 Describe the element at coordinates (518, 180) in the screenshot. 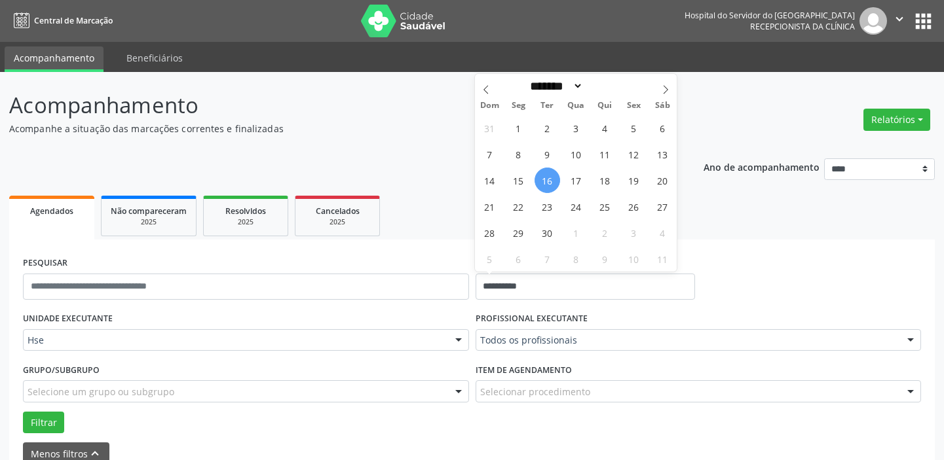

I see `span: Setembro 15, 2025` at that location.